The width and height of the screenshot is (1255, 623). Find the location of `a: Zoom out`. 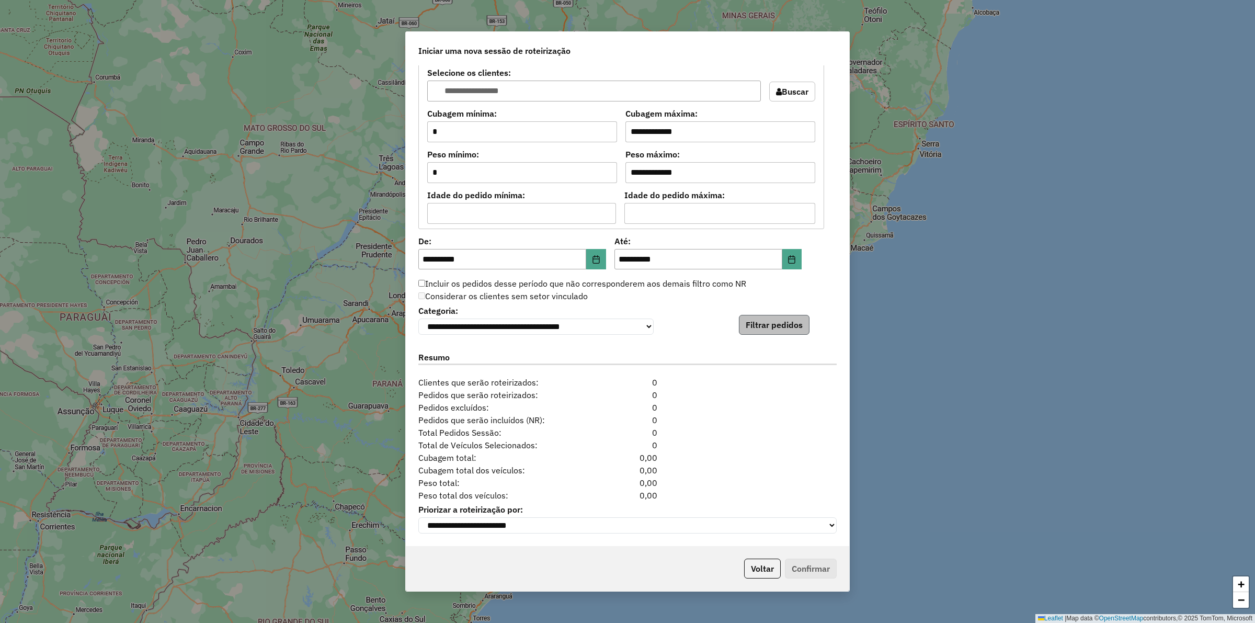

a: Zoom out is located at coordinates (1241, 600).